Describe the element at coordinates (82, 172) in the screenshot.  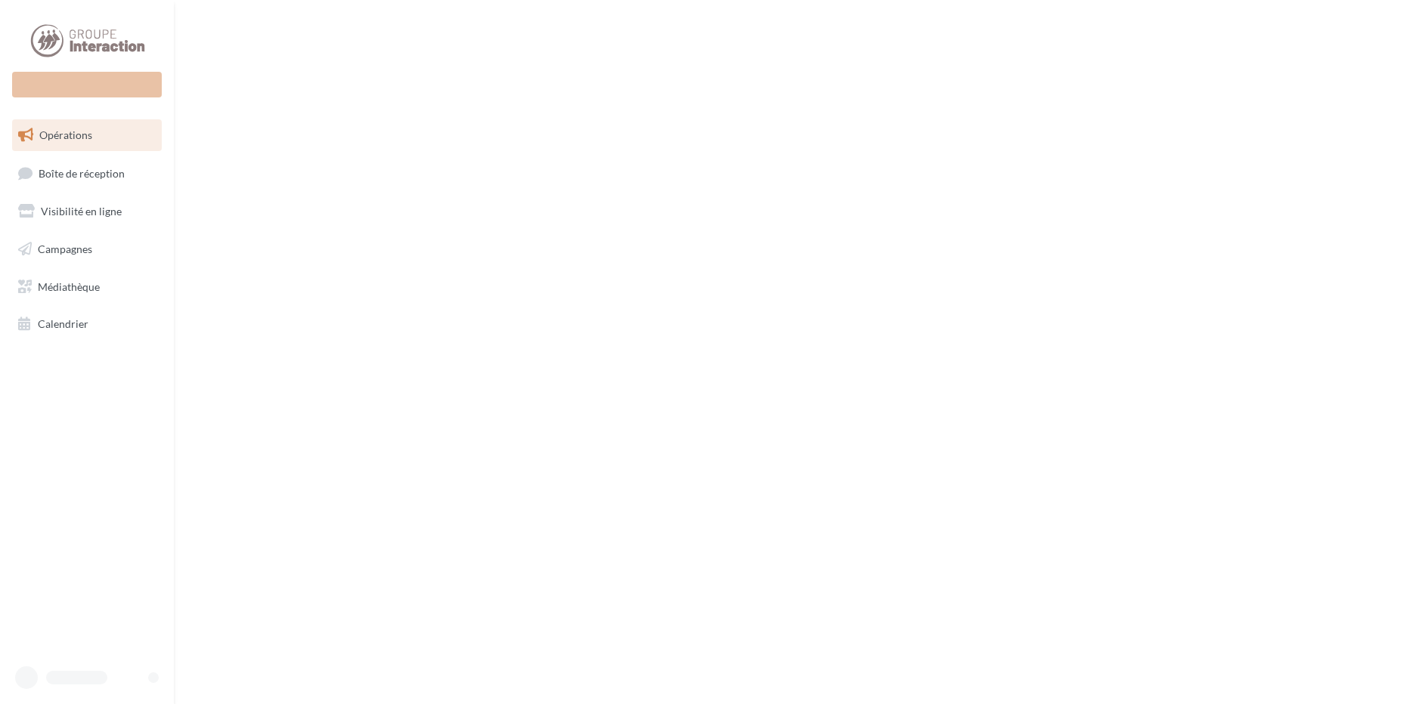
I see `span: Boîte de réception` at that location.